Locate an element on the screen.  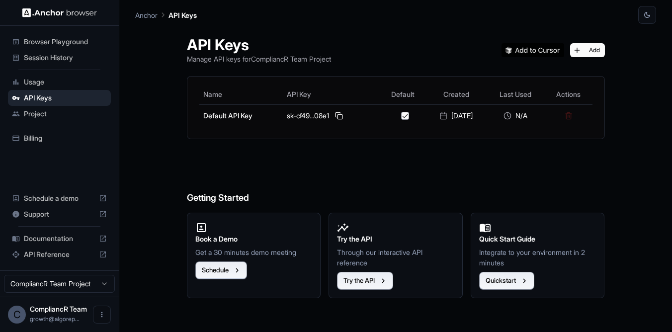
button: Add is located at coordinates (587, 50).